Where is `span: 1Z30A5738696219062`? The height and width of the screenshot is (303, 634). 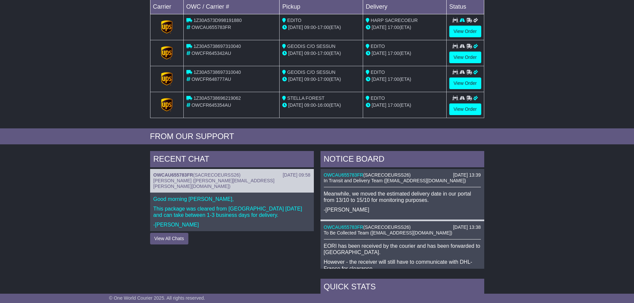
span: 1Z30A5738696219062 is located at coordinates (217, 98).